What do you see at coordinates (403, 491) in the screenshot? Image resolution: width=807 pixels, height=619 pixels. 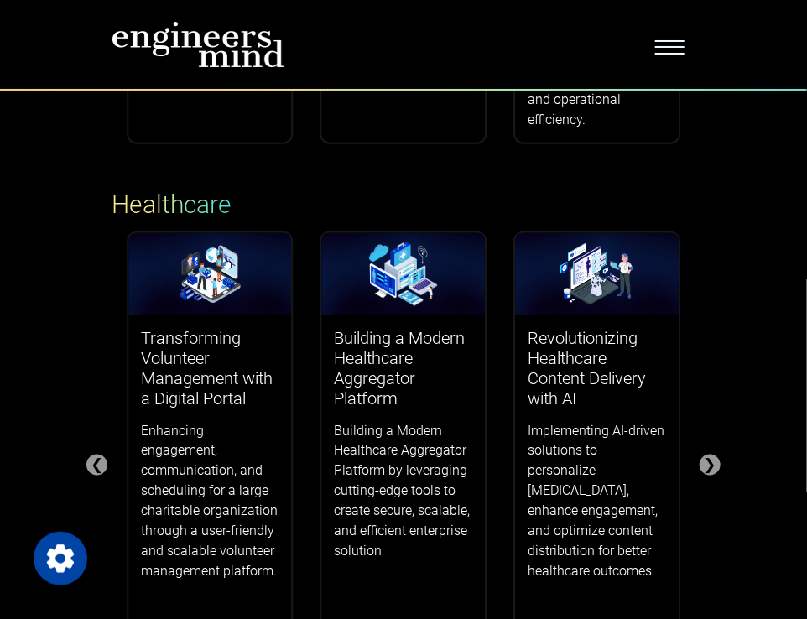 I see `p: Building a Modern Healthcare Aggregator Platform by leveraging cutting-edge tools to create secur...` at bounding box center [403, 491].